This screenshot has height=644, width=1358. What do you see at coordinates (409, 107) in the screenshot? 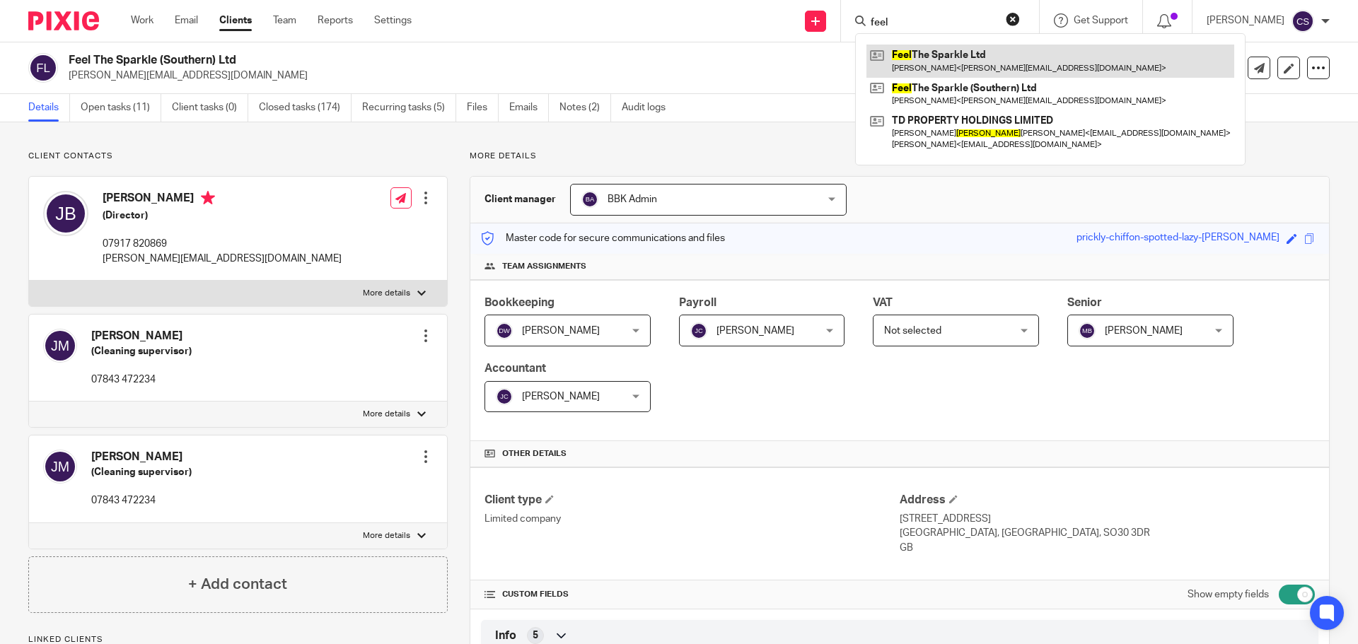
I see `a: Recurring tasks (5)` at bounding box center [409, 107].